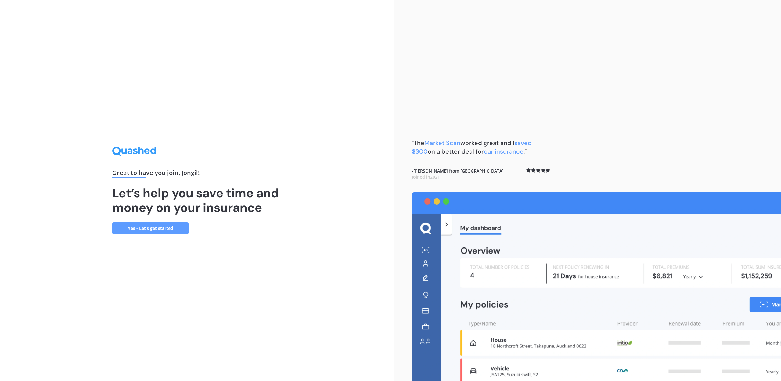 The image size is (781, 381). What do you see at coordinates (442, 143) in the screenshot?
I see `span: Market Scan` at bounding box center [442, 143].